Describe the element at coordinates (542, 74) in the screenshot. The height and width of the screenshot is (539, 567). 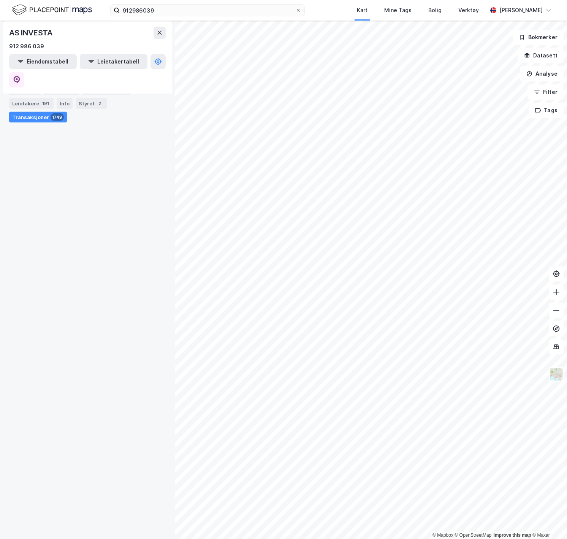
I see `button: Analyse` at that location.